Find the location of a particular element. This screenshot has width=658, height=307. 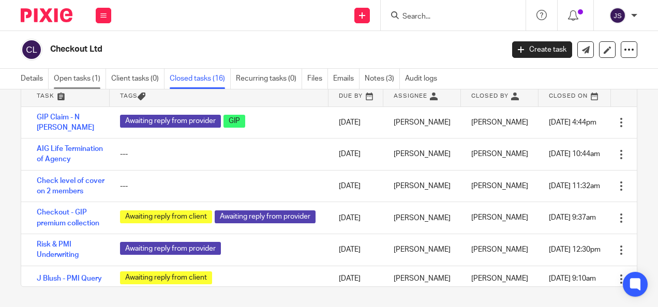

a: AIG Life Termination of Agency is located at coordinates (70, 154).